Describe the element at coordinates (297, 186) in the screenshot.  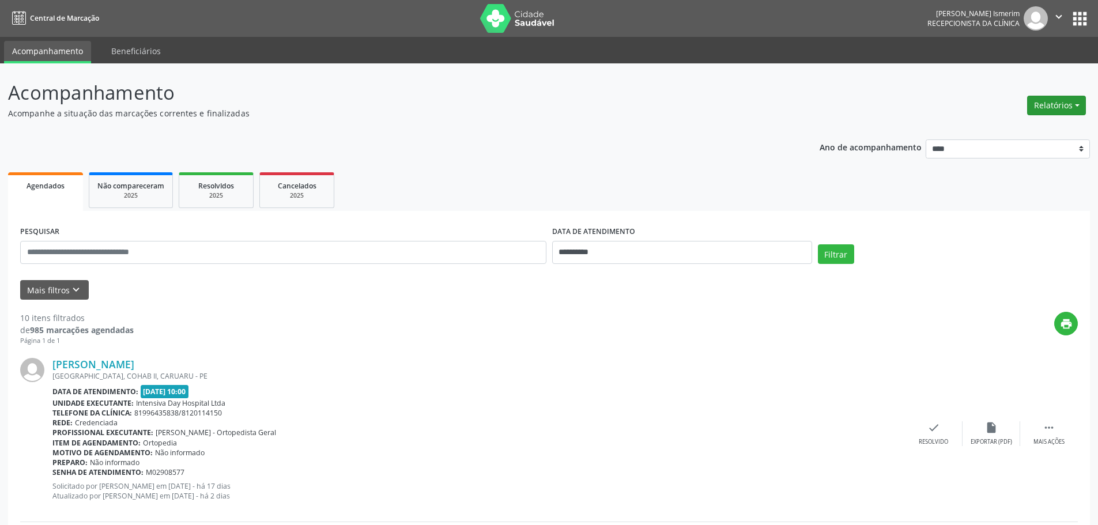
I see `span: Cancelados` at that location.